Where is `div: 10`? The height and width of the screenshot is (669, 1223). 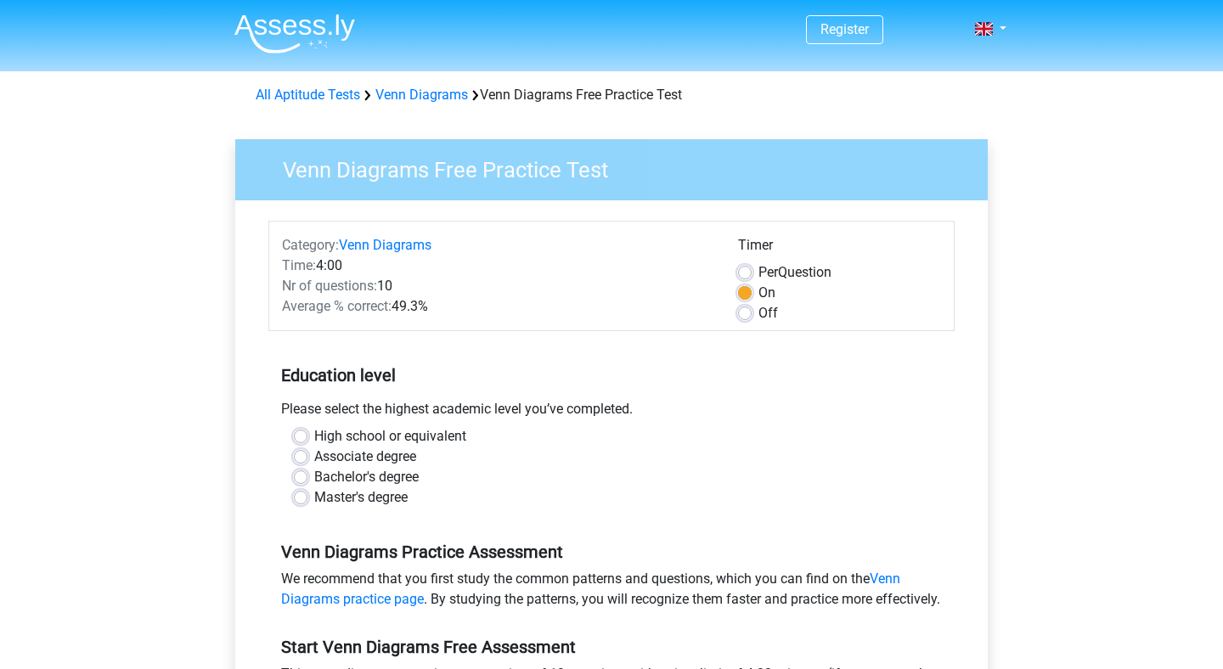 div: 10 is located at coordinates (497, 286).